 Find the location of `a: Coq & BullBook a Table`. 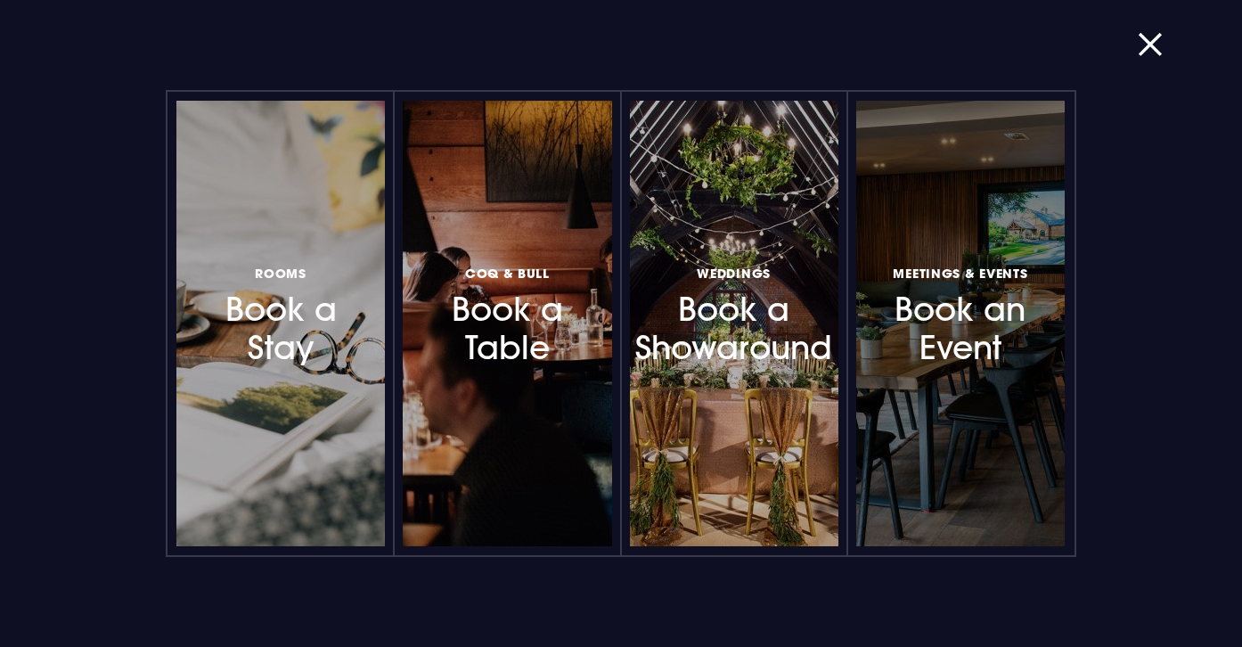

a: Coq & BullBook a Table is located at coordinates (507, 323).